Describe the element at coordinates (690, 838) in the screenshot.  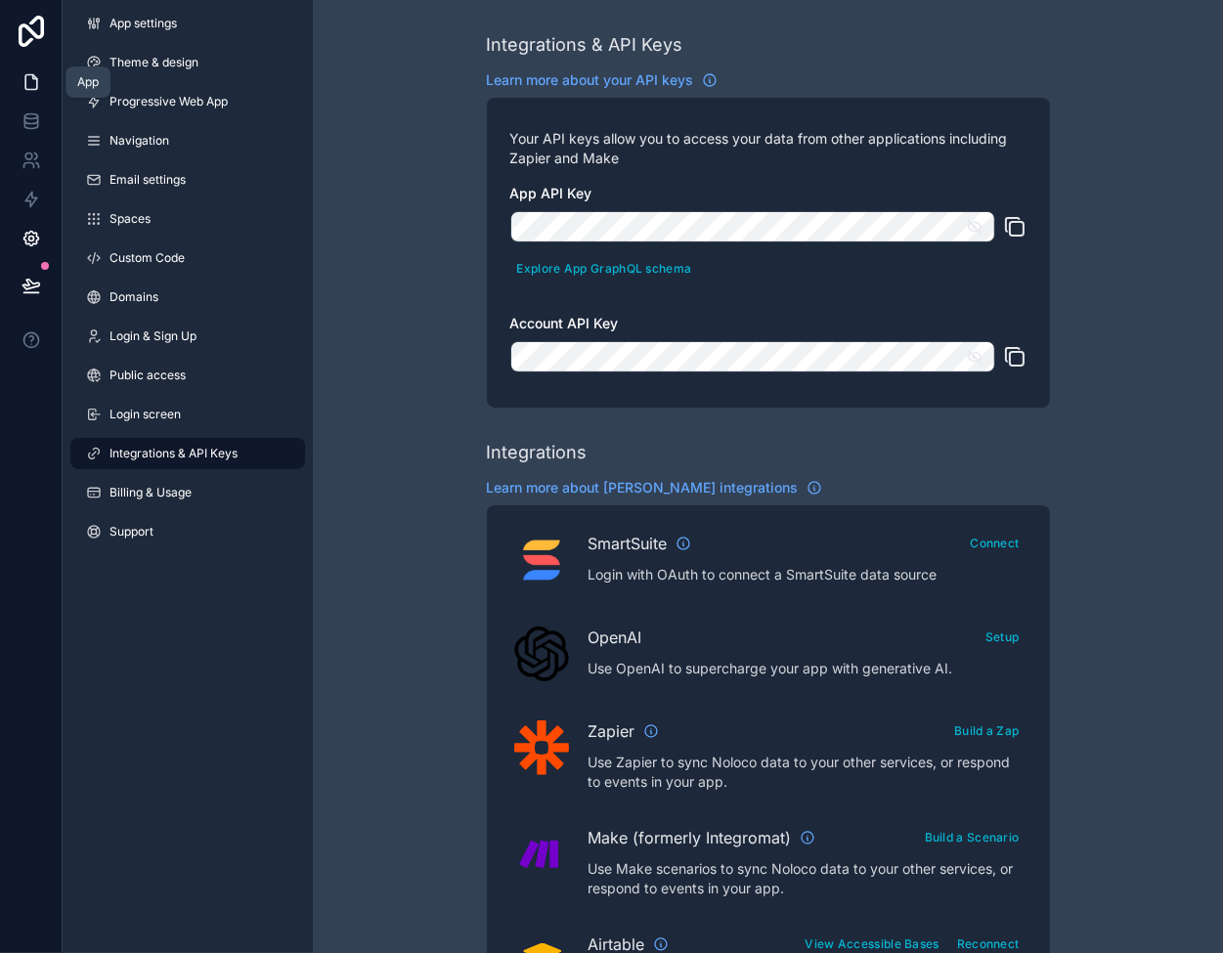
I see `span: Make (formerly Integromat)` at that location.